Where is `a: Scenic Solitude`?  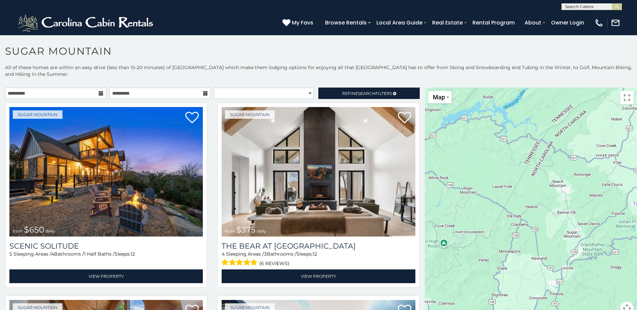 a: Scenic Solitude is located at coordinates (106, 246).